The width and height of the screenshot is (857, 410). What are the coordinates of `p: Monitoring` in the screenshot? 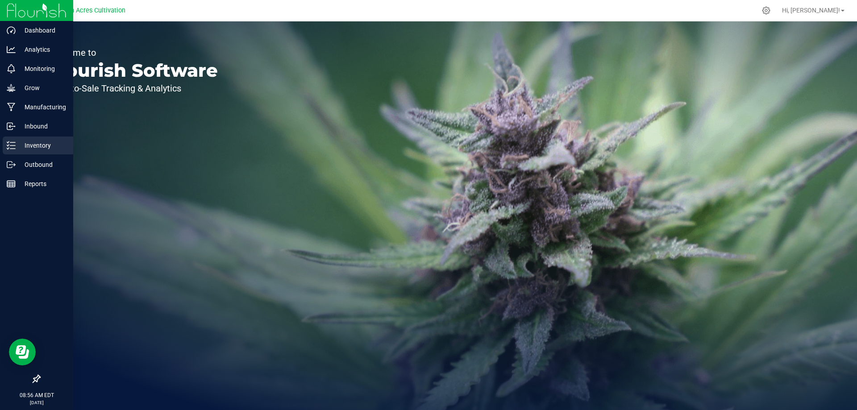 It's located at (42, 69).